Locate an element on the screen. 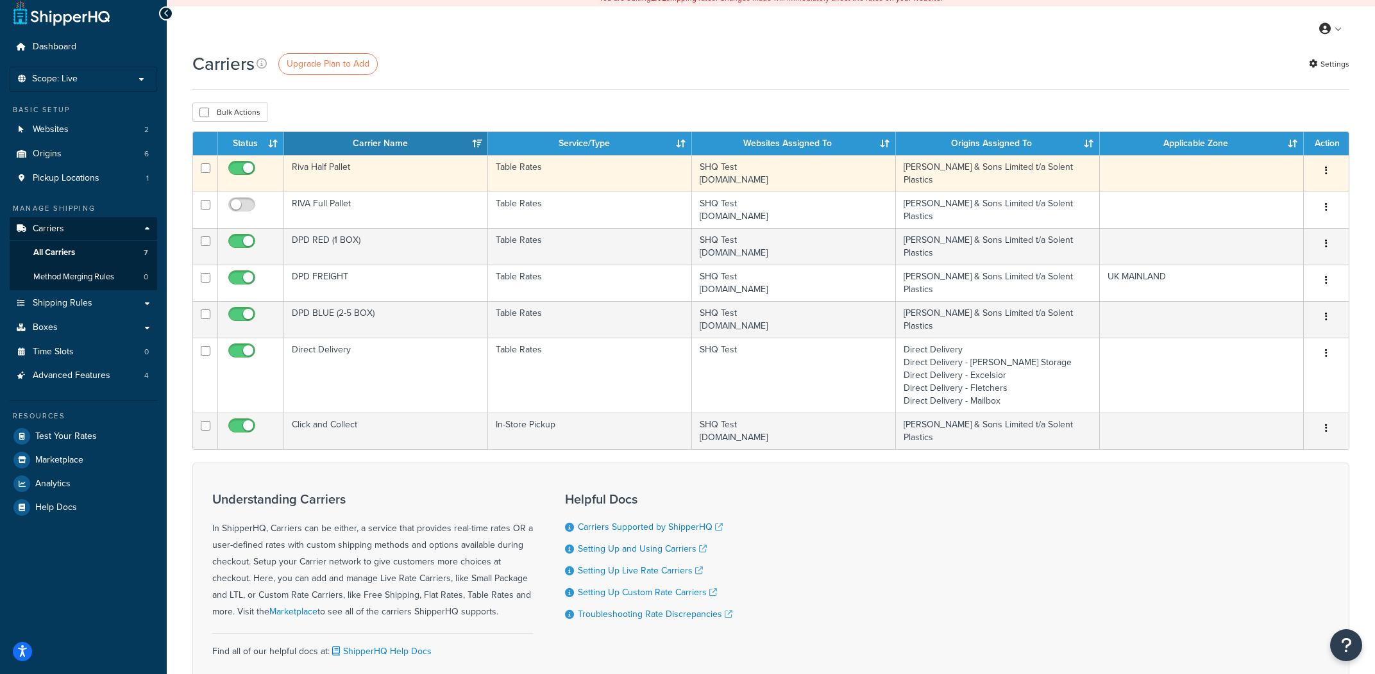  a: Pickup Locations 1 is located at coordinates (83, 178).